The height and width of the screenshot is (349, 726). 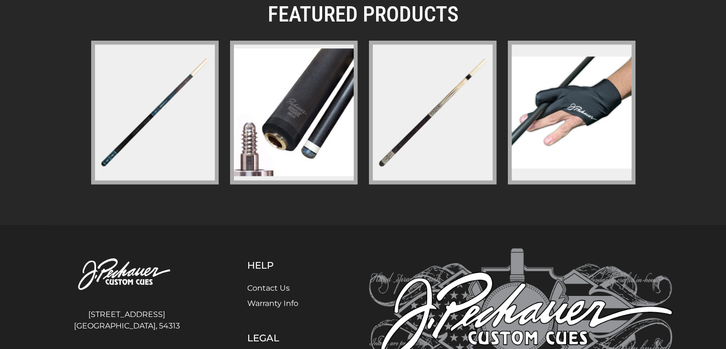 I want to click on img: pechauer-piloted-rogue-carbon-break-shaft-pro-series, so click(x=294, y=112).